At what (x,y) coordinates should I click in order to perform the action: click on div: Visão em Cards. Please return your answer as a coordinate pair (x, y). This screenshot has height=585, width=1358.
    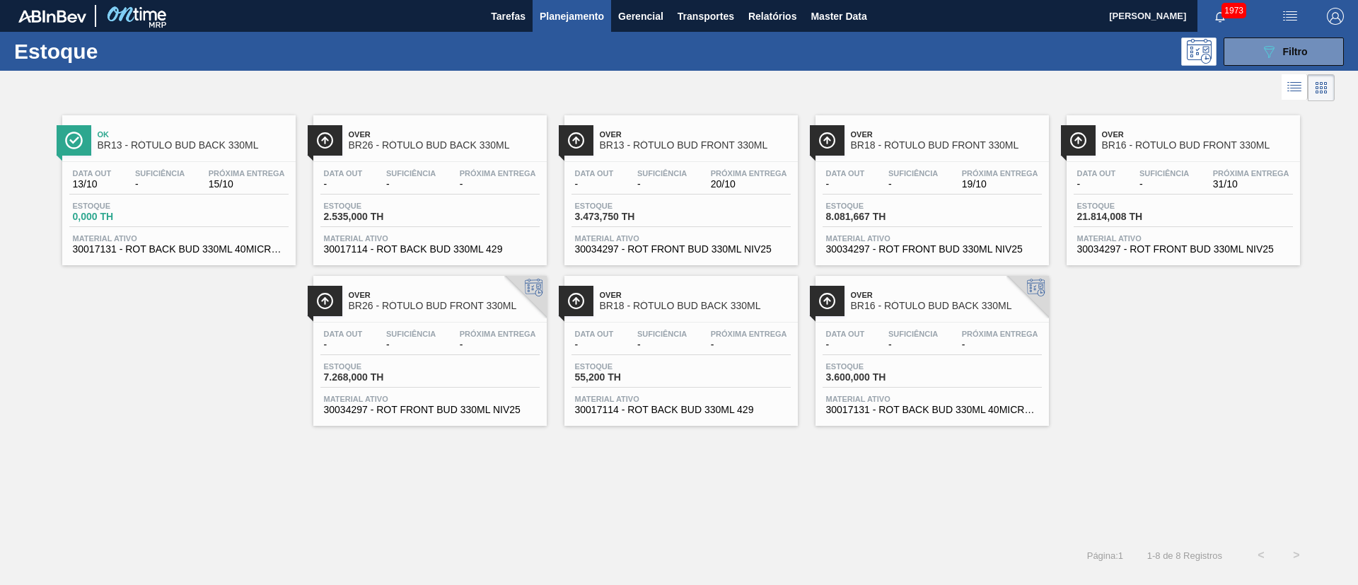
    Looking at the image, I should click on (1322, 88).